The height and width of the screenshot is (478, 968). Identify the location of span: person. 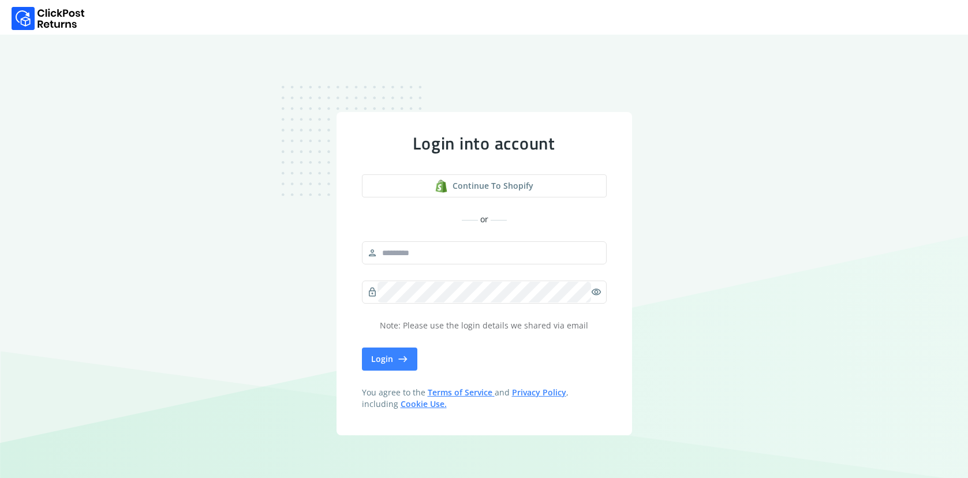
(372, 253).